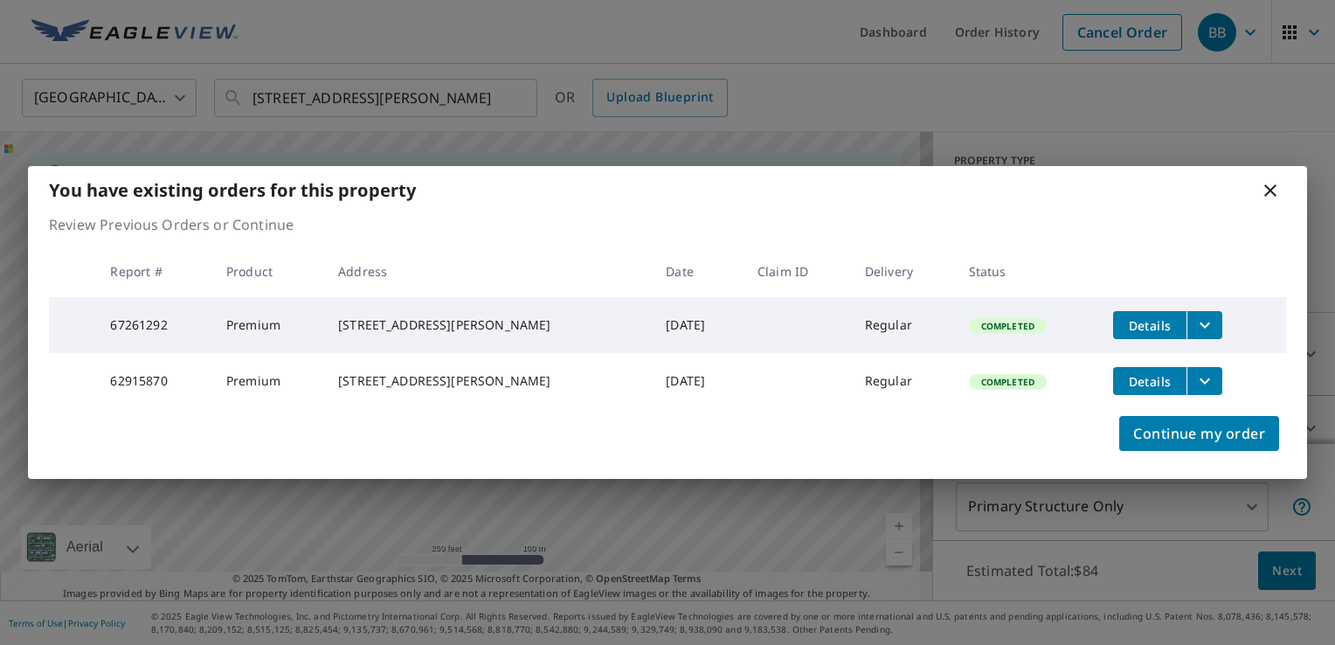  Describe the element at coordinates (154, 381) in the screenshot. I see `td: 62915870` at that location.